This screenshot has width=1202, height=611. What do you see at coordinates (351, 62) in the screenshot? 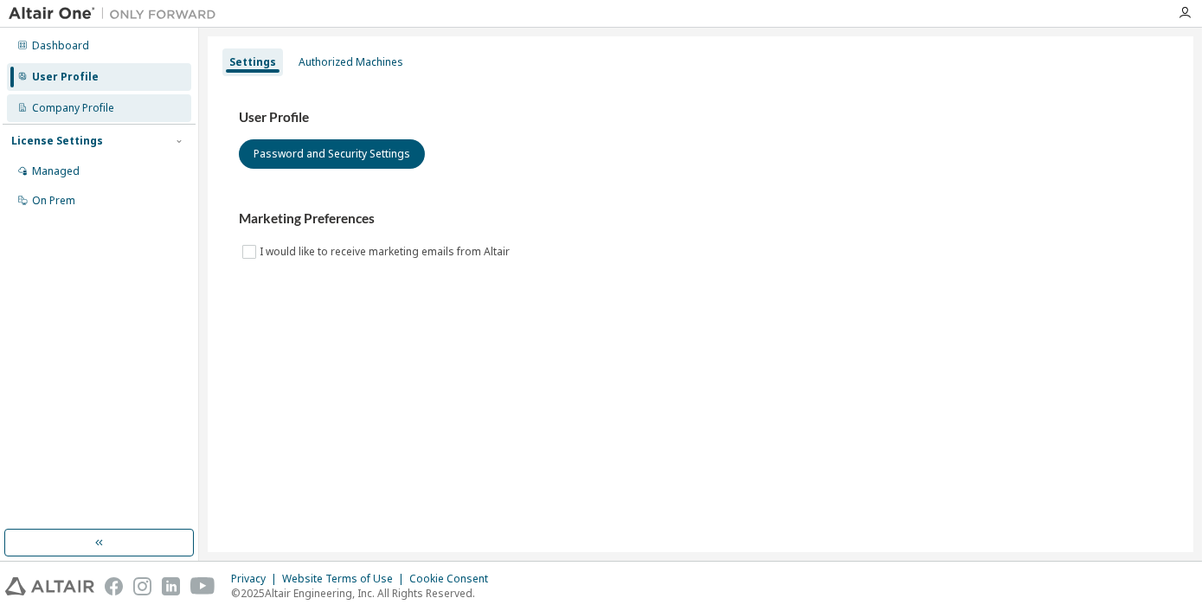
I see `div: Authorized Machines` at bounding box center [351, 62].